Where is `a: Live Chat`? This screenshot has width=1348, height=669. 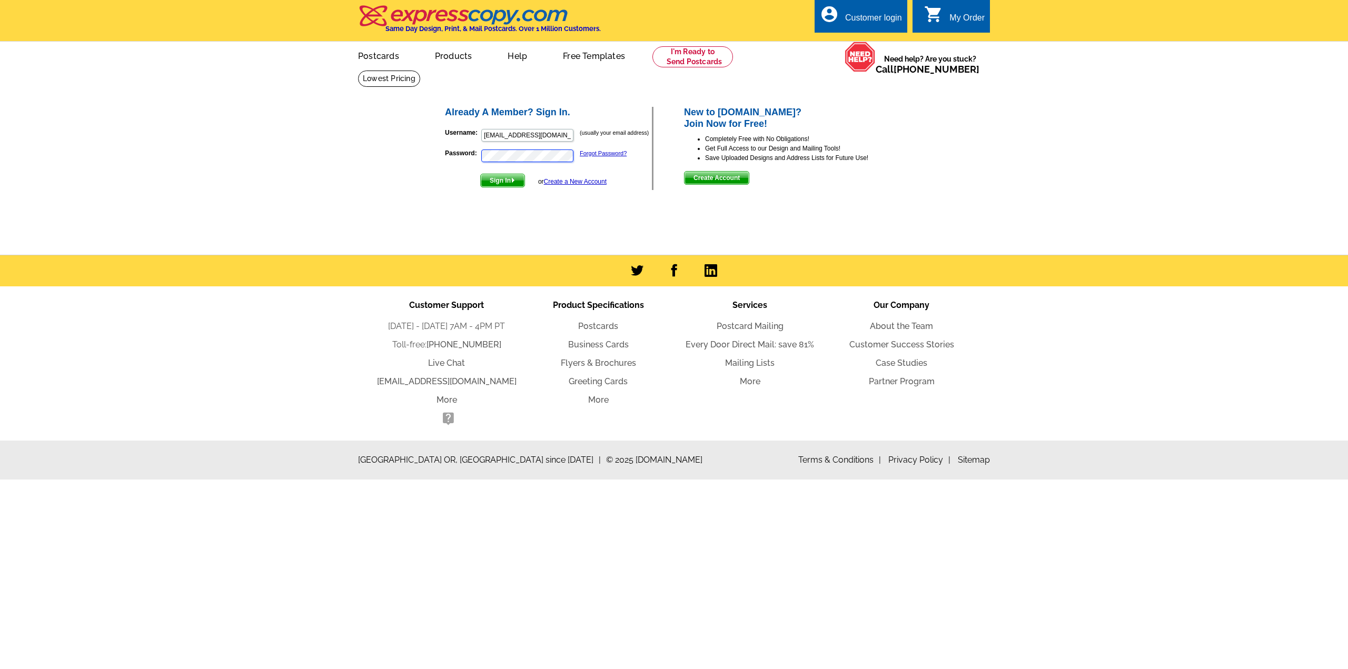
a: Live Chat is located at coordinates (447, 363).